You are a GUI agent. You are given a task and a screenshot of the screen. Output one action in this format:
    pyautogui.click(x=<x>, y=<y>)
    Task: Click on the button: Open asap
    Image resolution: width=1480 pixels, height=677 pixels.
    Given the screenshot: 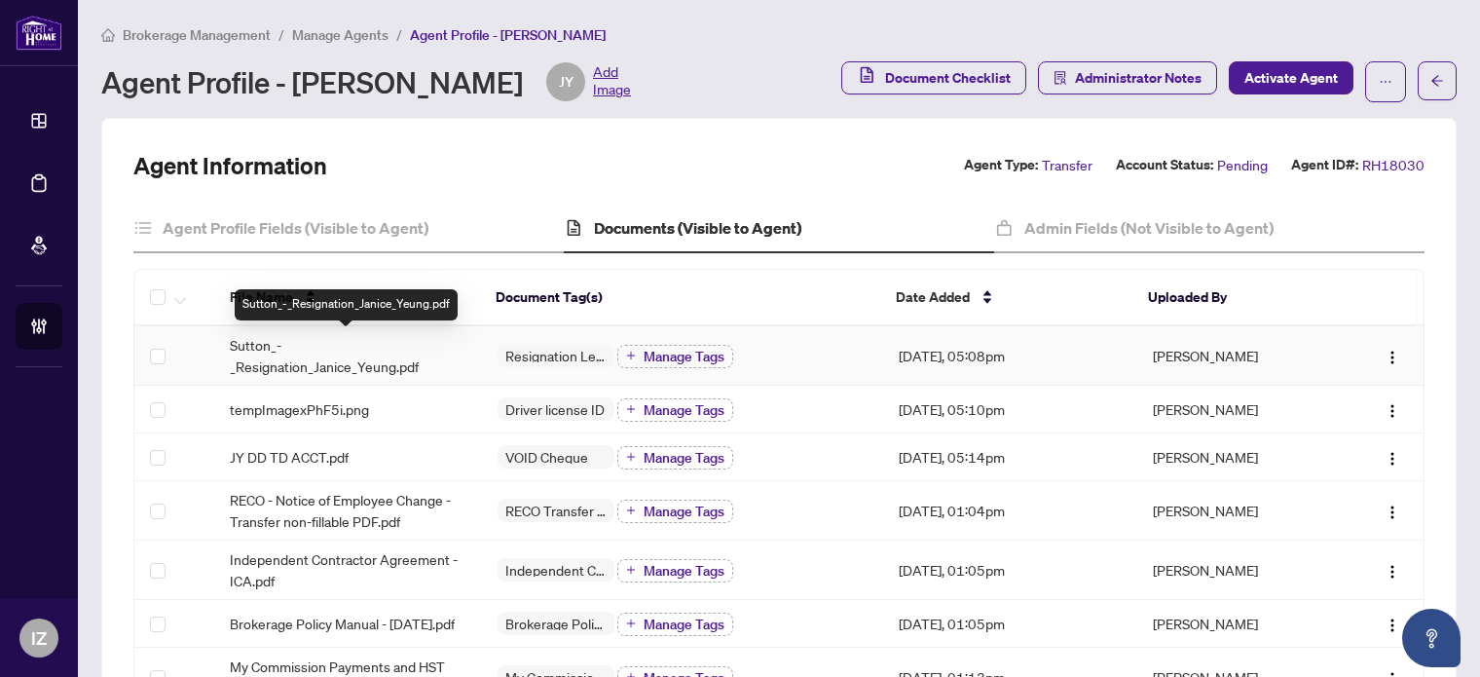 What is the action you would take?
    pyautogui.click(x=1431, y=638)
    